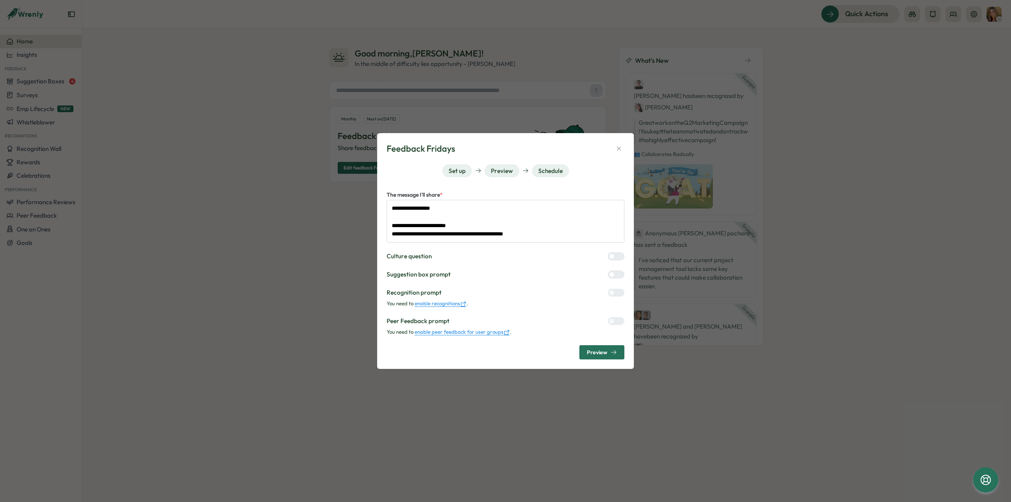  What do you see at coordinates (421, 148) in the screenshot?
I see `h3: Feedback Fridays` at bounding box center [421, 148].